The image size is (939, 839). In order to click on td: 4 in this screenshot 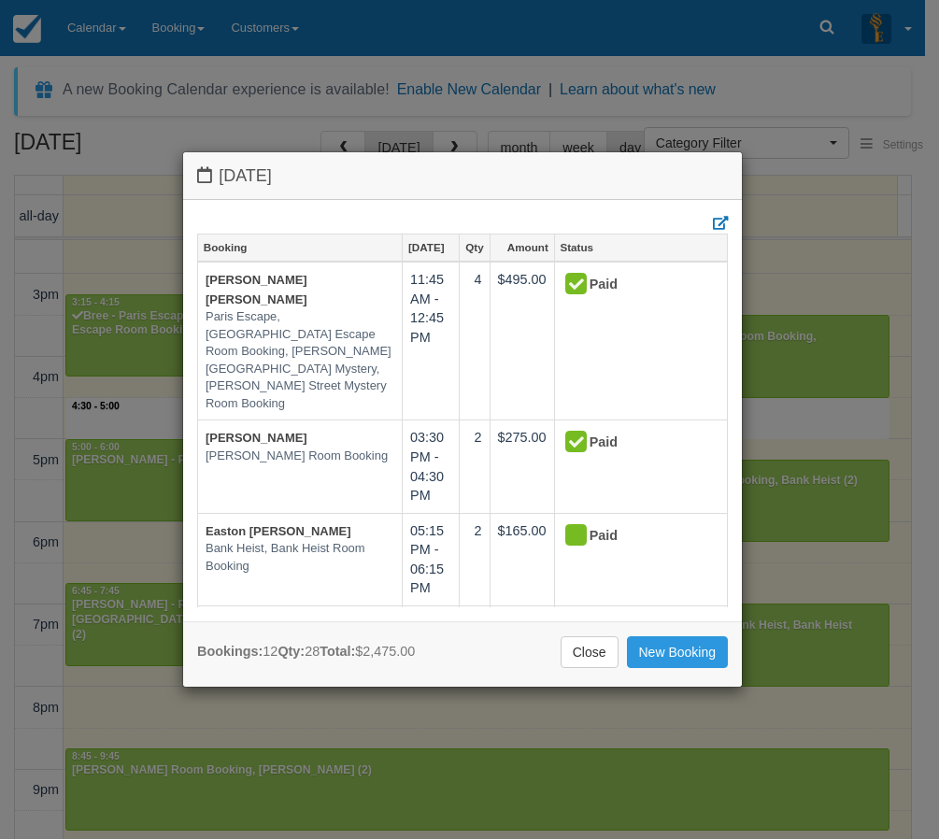, I will do `click(474, 341)`.